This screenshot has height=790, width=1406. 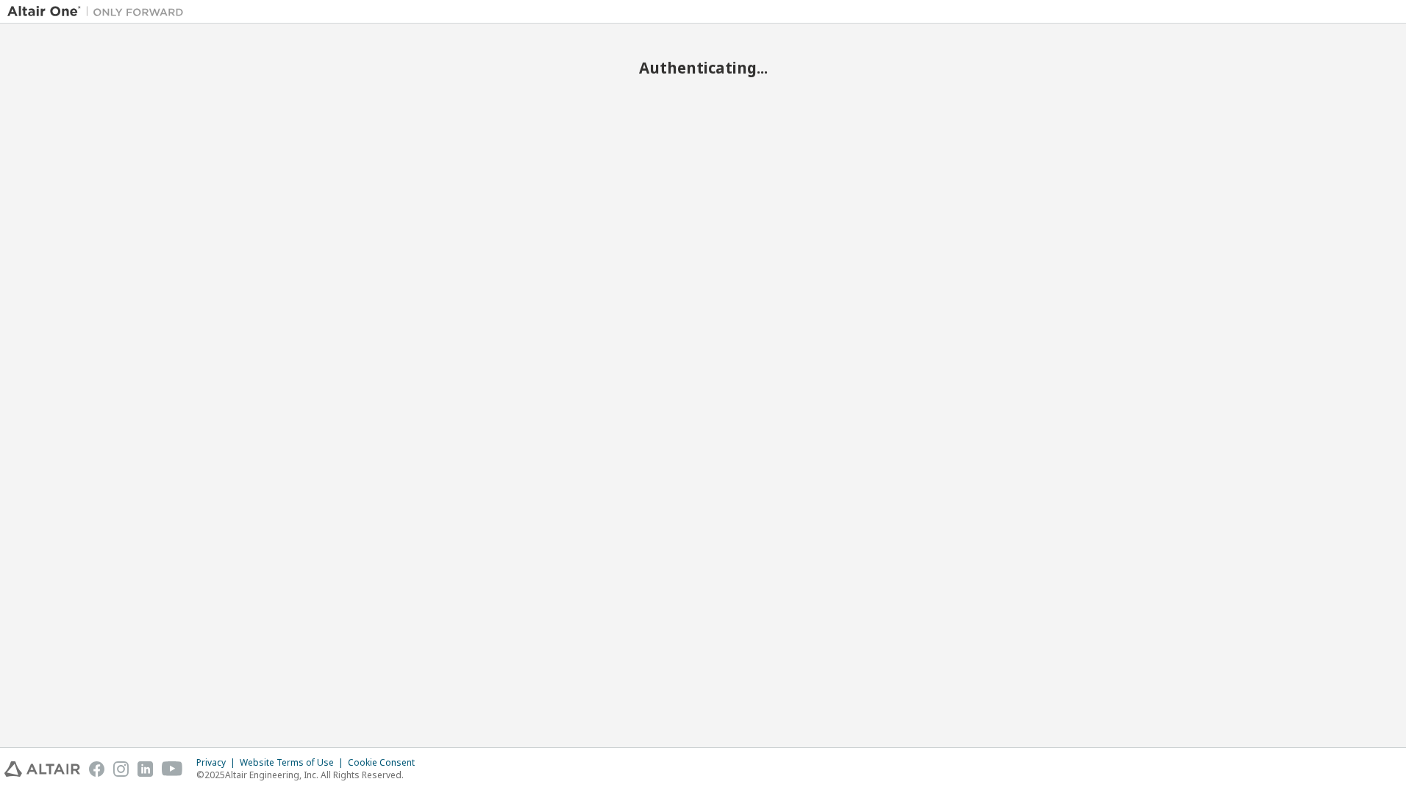 What do you see at coordinates (42, 769) in the screenshot?
I see `img: altair_logo.svg` at bounding box center [42, 769].